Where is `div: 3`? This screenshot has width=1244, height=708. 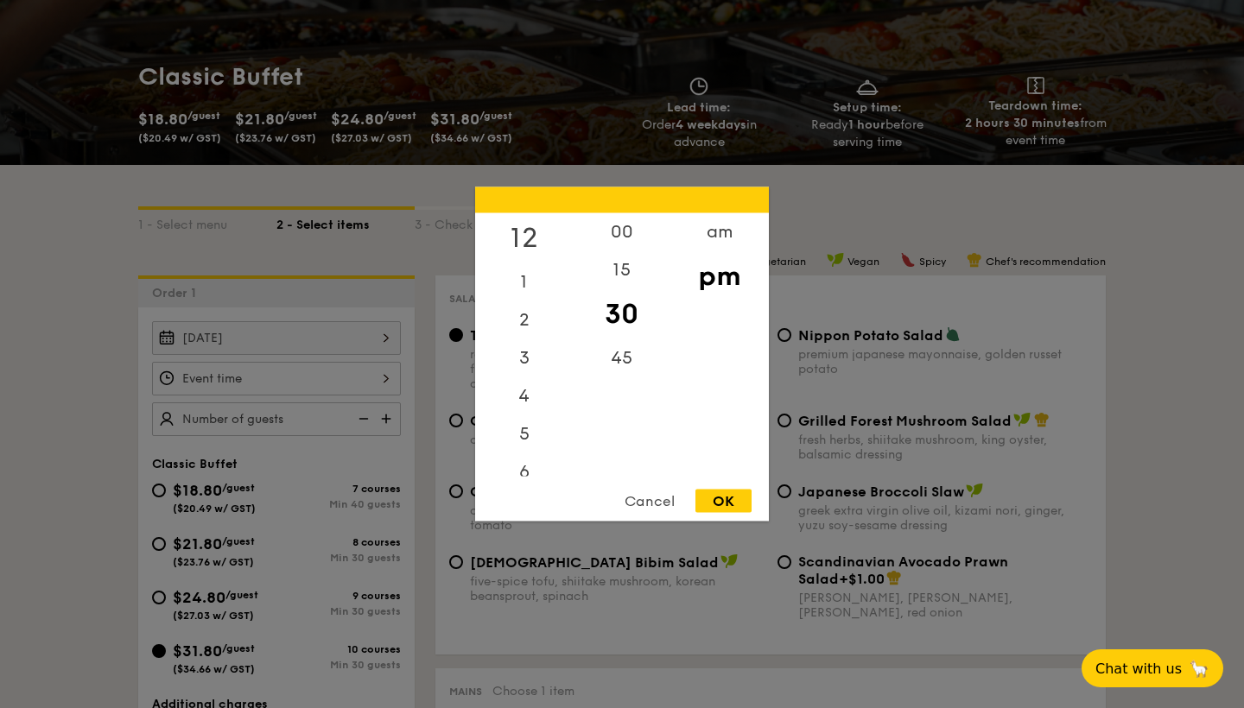 div: 3 is located at coordinates (523, 358).